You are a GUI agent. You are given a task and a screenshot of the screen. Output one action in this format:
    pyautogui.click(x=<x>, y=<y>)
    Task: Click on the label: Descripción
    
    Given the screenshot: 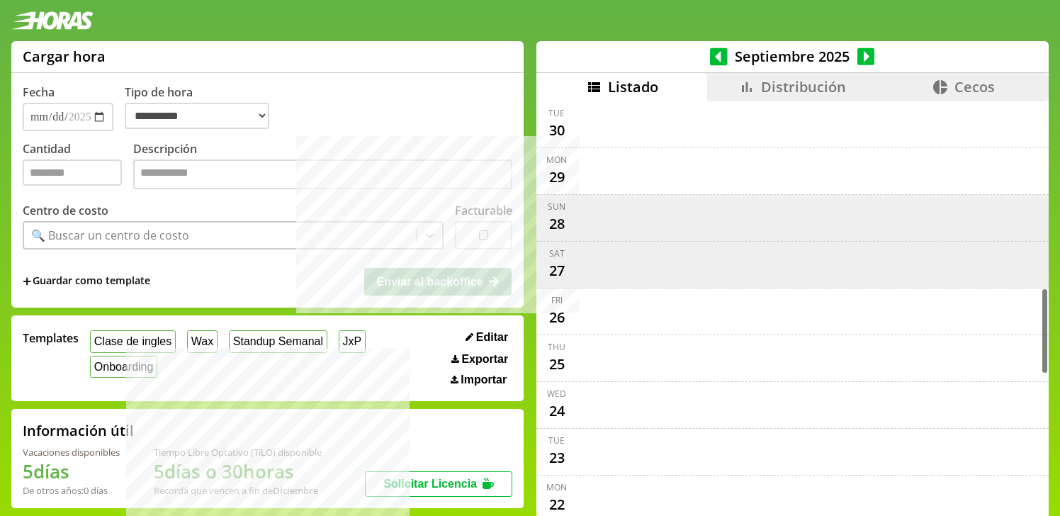 What is the action you would take?
    pyautogui.click(x=323, y=167)
    